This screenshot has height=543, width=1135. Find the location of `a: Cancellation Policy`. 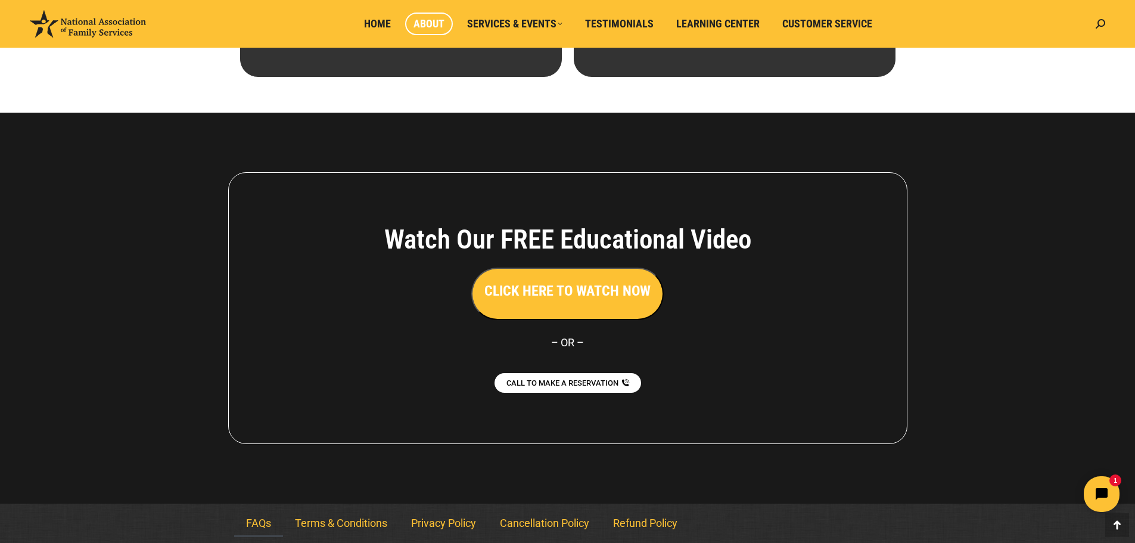

a: Cancellation Policy is located at coordinates (544, 523).